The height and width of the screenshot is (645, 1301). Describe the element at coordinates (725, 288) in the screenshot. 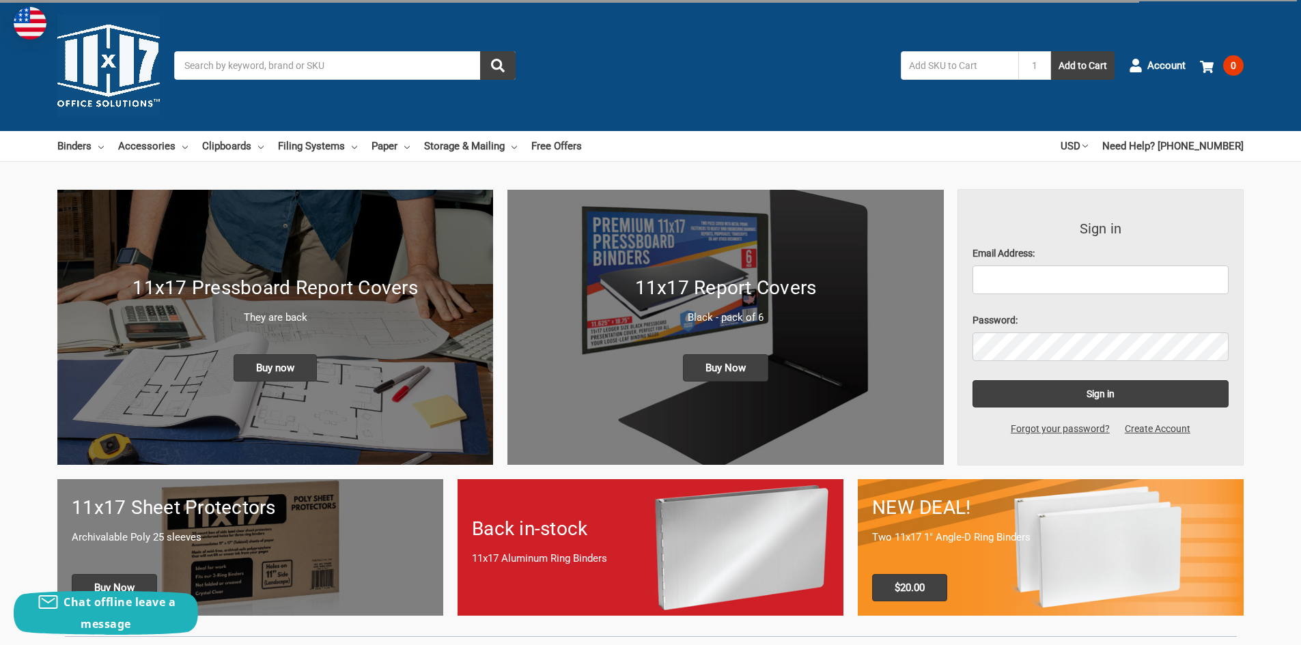

I see `h1: 11x17 Report Covers` at that location.